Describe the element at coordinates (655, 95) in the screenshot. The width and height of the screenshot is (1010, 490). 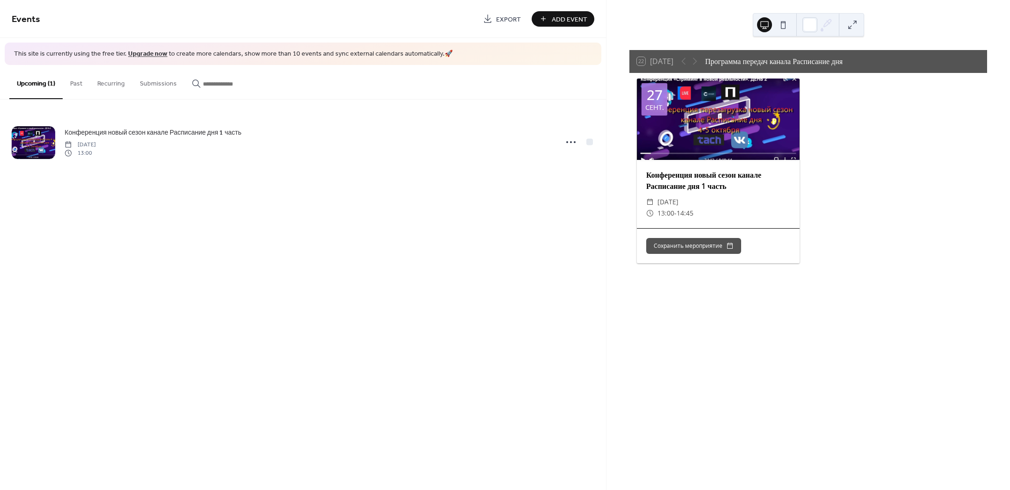
I see `div: 27` at that location.